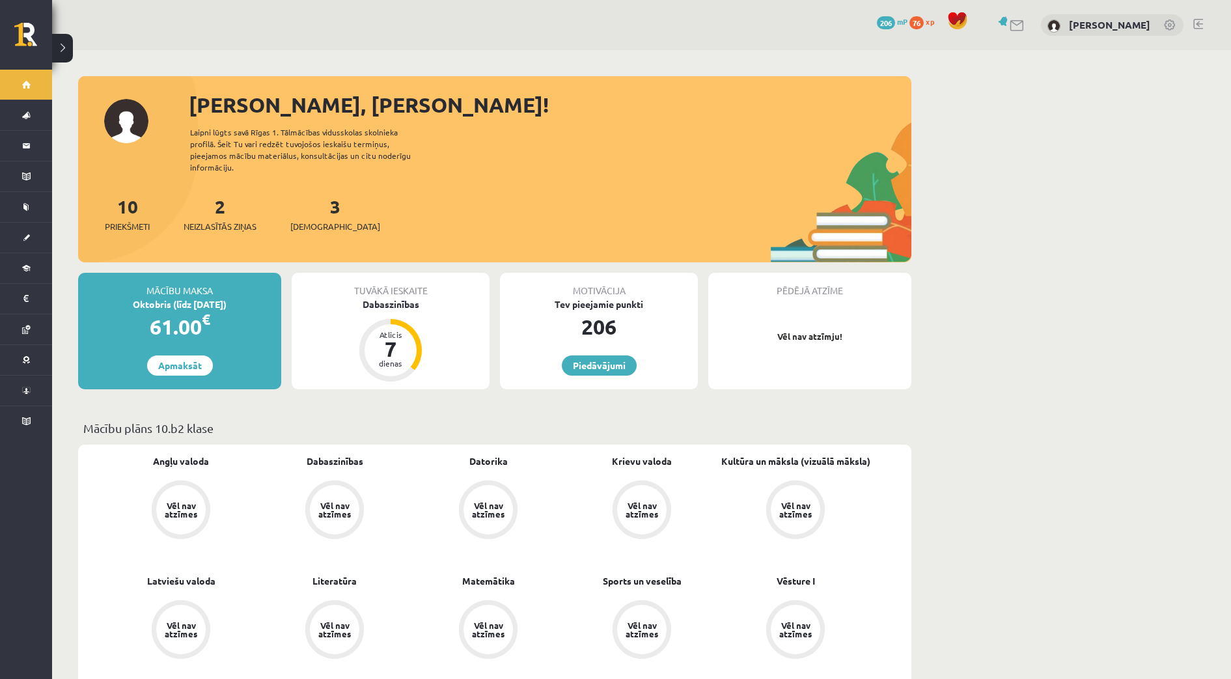 Image resolution: width=1231 pixels, height=679 pixels. I want to click on a: Datorika, so click(488, 461).